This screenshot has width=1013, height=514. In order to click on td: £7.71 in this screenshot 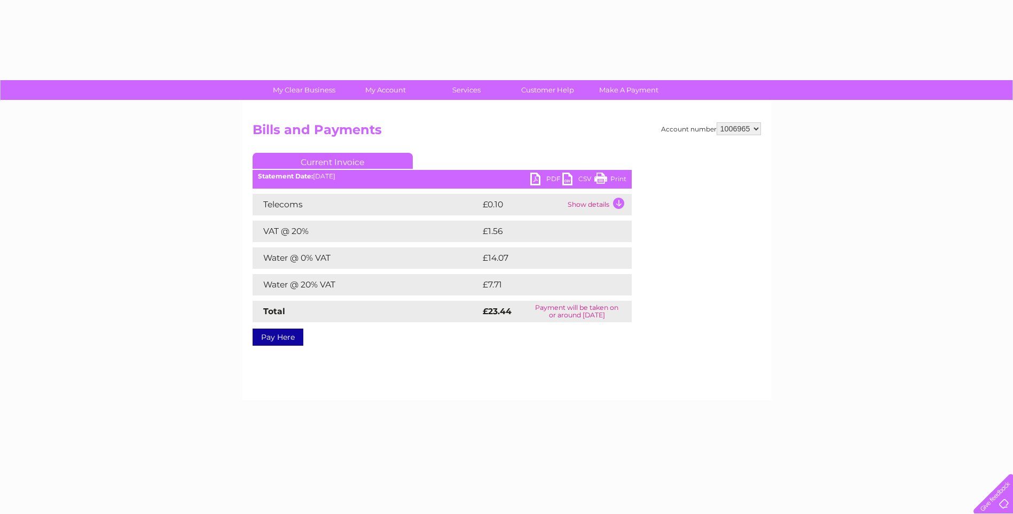, I will do `click(542, 285)`.